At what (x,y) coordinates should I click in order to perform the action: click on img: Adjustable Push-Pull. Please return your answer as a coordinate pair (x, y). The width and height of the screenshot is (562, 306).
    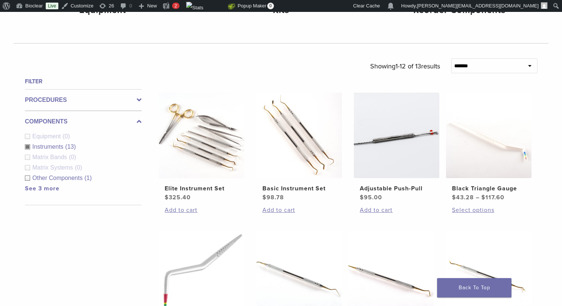
    Looking at the image, I should click on (396, 135).